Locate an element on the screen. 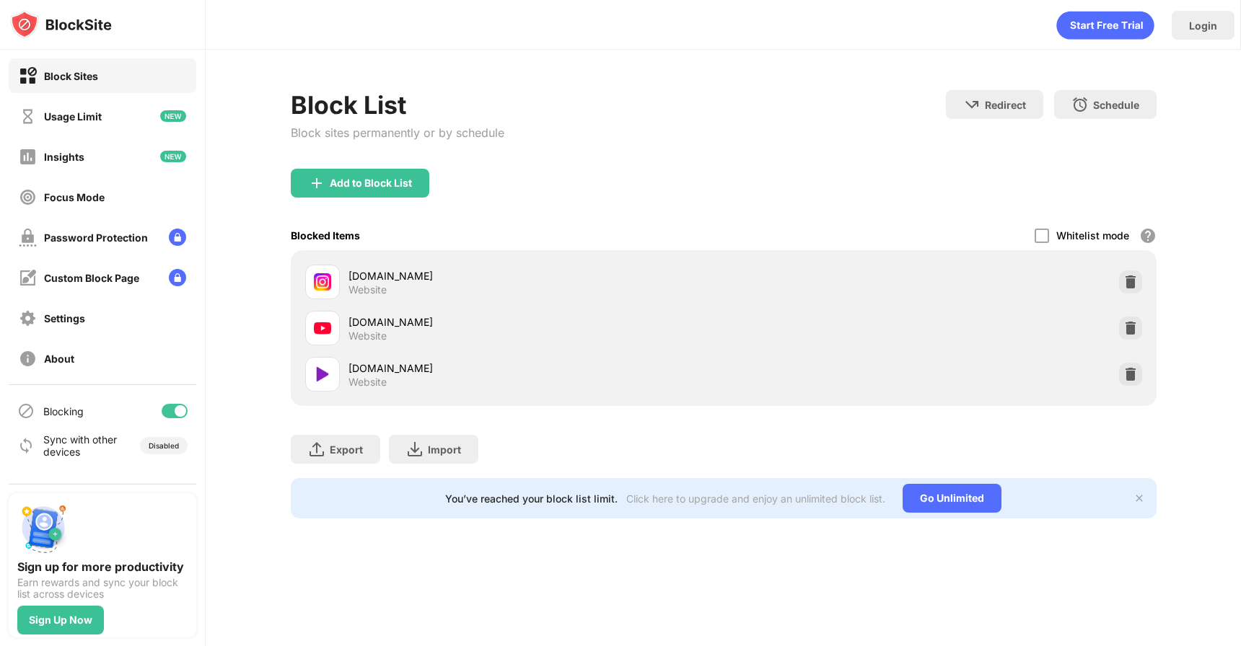 The width and height of the screenshot is (1241, 646). div: Blocked Items is located at coordinates (325, 235).